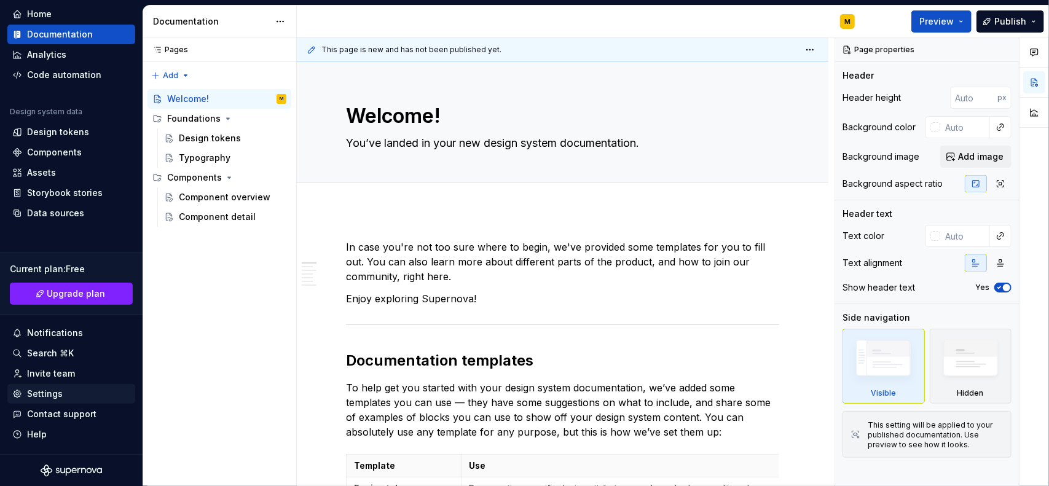  Describe the element at coordinates (936, 22) in the screenshot. I see `span: Preview` at that location.